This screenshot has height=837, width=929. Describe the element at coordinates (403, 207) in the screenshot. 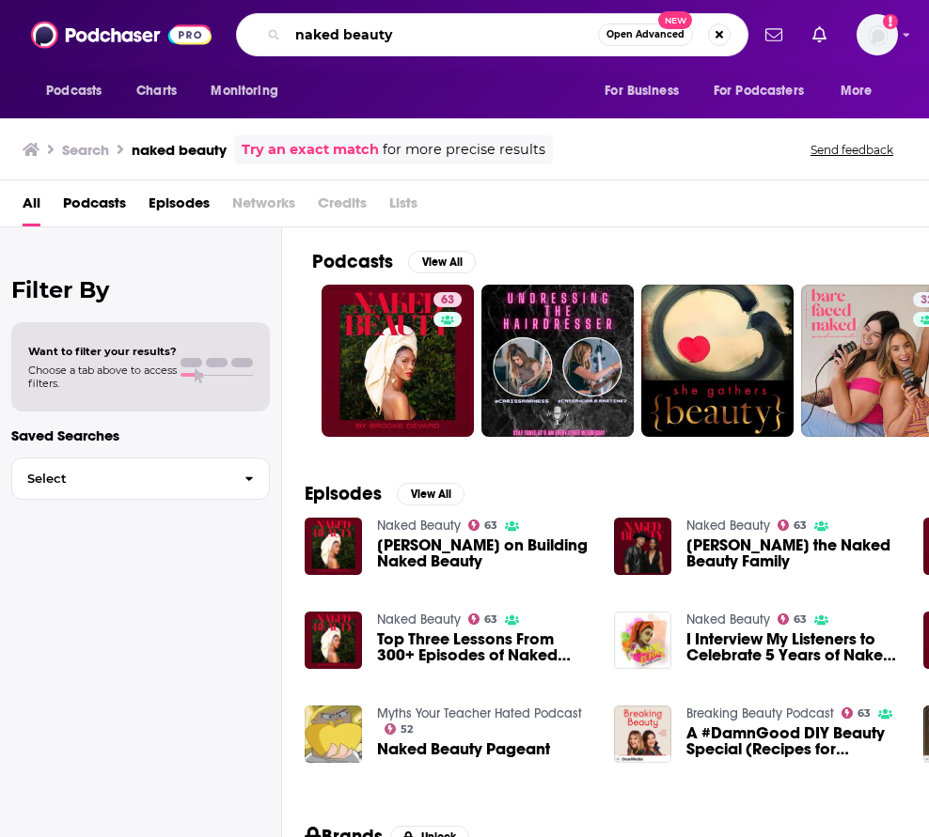

I see `span: Lists` at that location.